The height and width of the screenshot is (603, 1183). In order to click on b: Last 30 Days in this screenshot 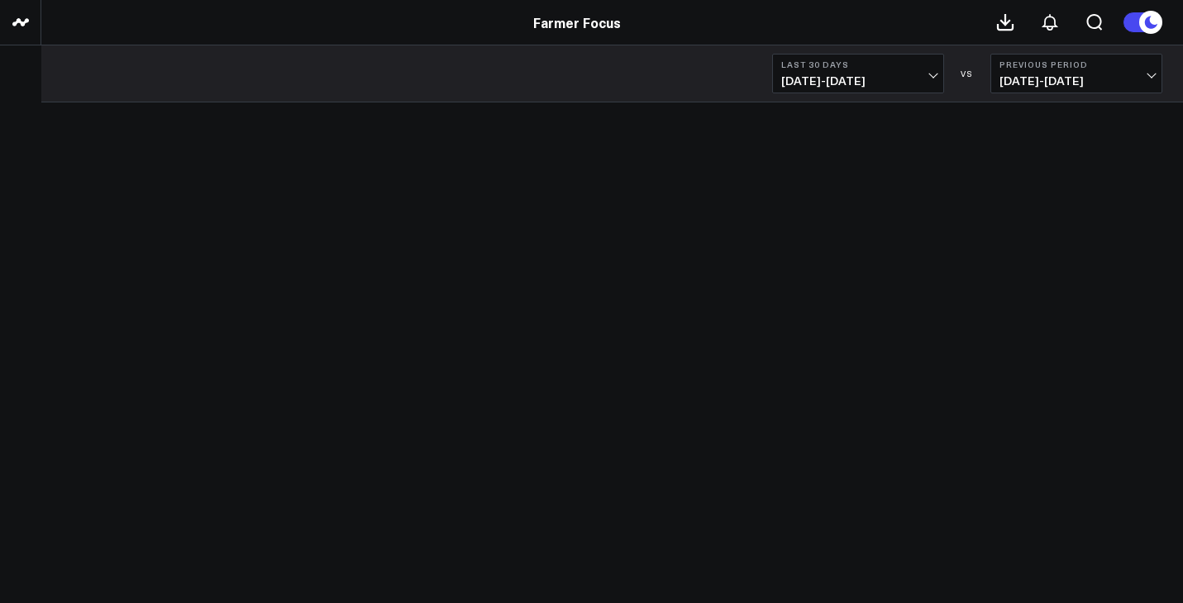, I will do `click(858, 64)`.